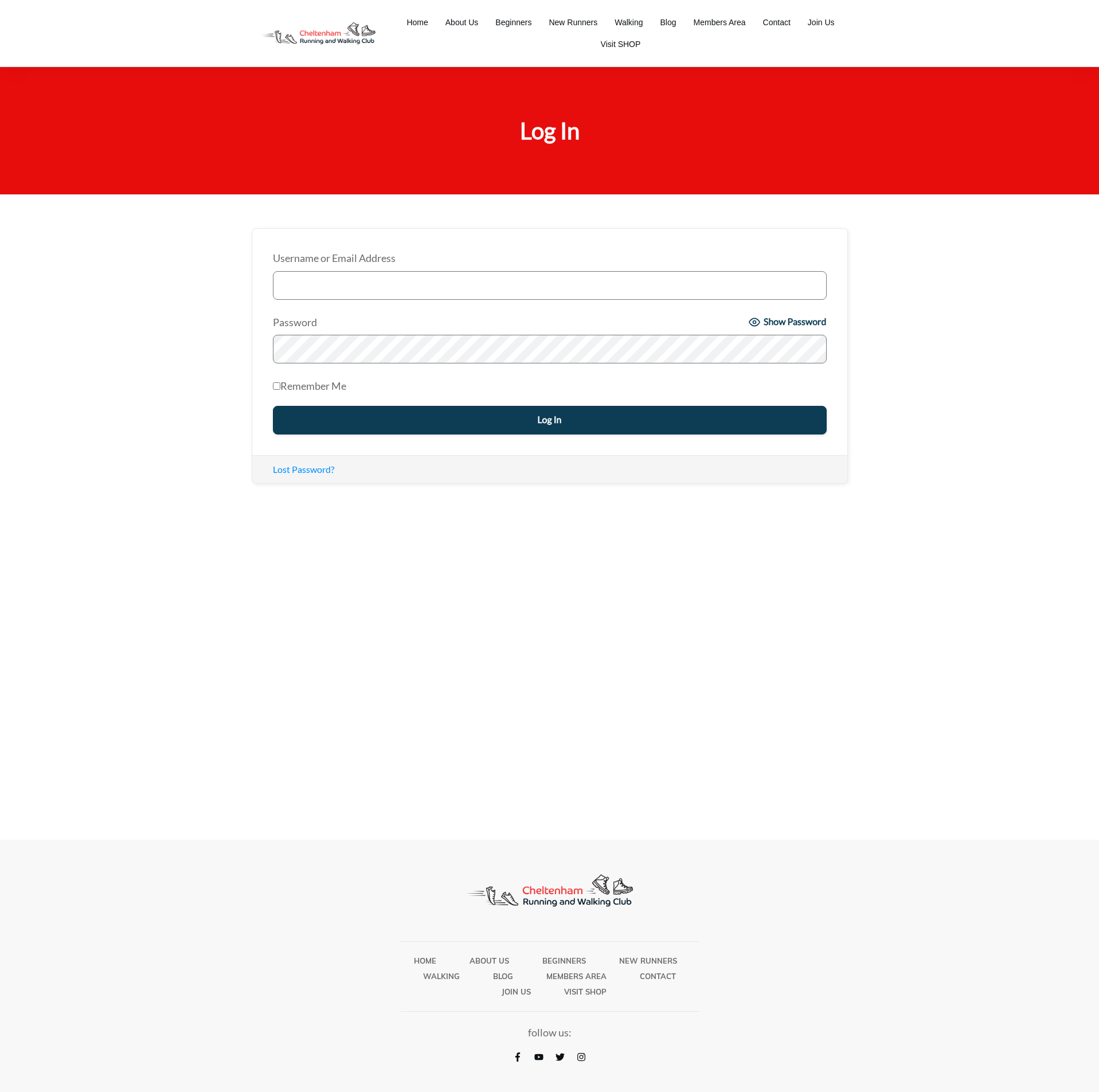 The image size is (1099, 1092). I want to click on button: Show Password, so click(788, 322).